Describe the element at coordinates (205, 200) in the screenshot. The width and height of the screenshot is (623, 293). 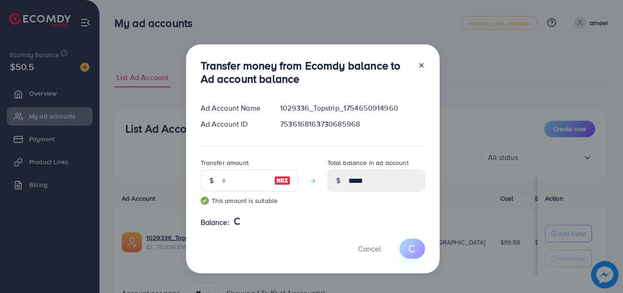
I see `img: guide` at that location.